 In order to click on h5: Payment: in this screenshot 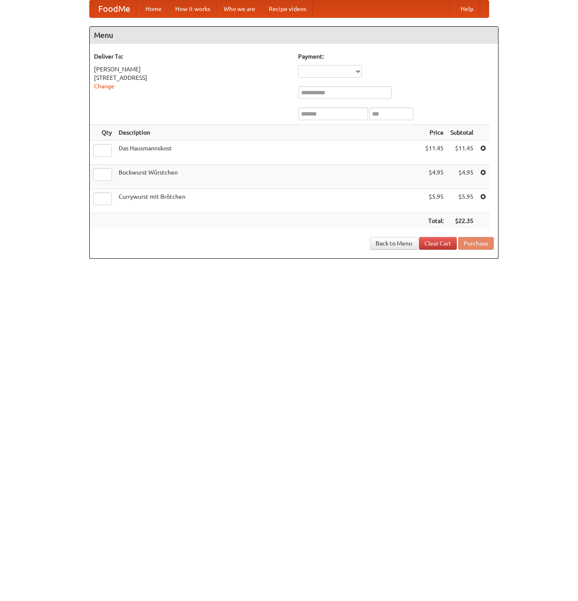, I will do `click(396, 57)`.